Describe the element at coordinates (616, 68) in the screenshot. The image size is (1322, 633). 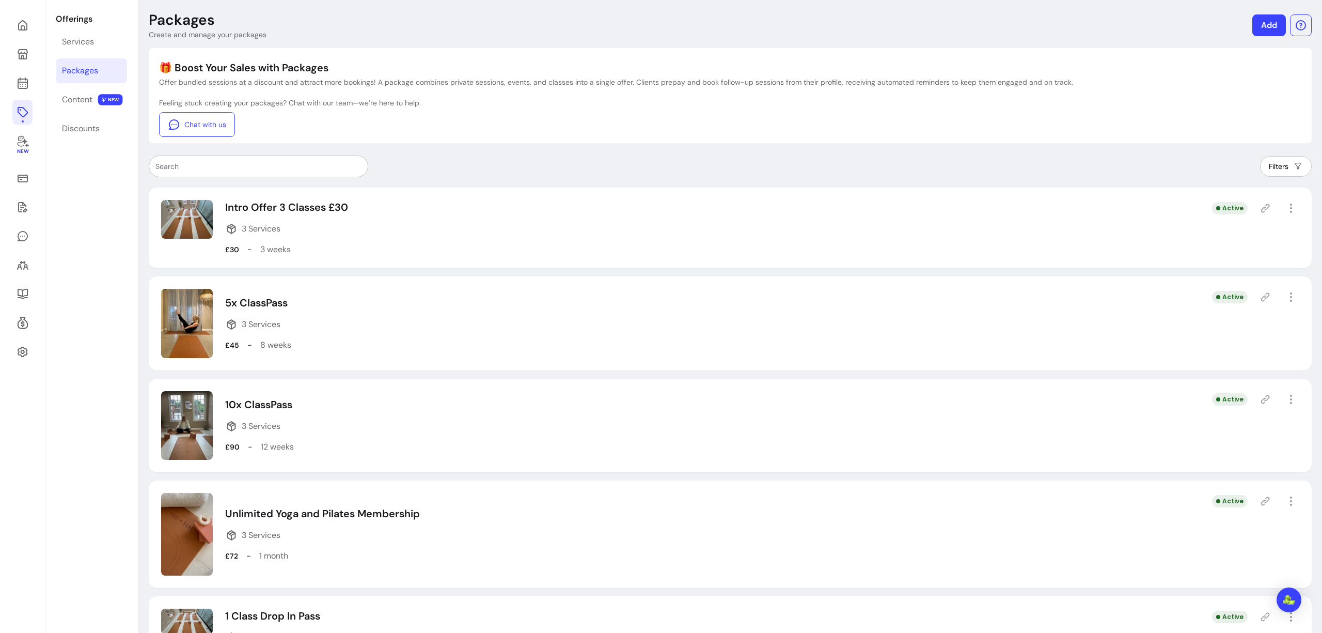
I see `p: 🎁 Boost Your Sales with Packages` at that location.